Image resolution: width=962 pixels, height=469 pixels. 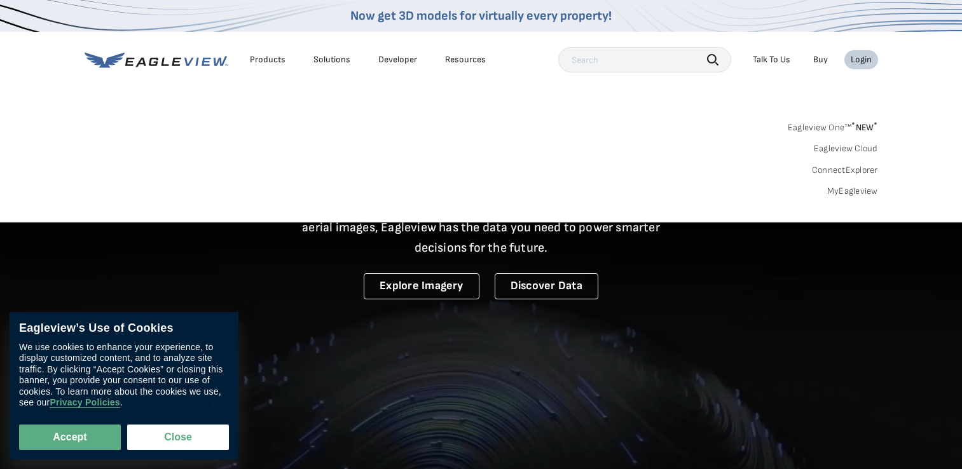 I want to click on div: Solutions, so click(x=332, y=60).